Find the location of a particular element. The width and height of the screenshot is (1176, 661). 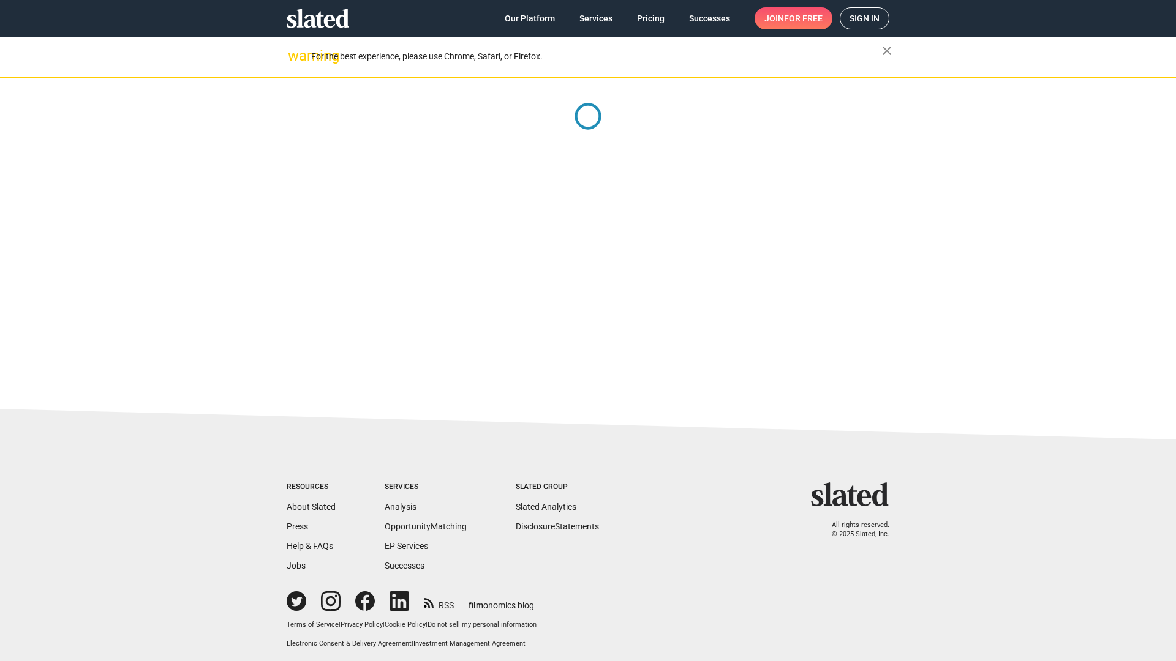

span: film is located at coordinates (476, 606).